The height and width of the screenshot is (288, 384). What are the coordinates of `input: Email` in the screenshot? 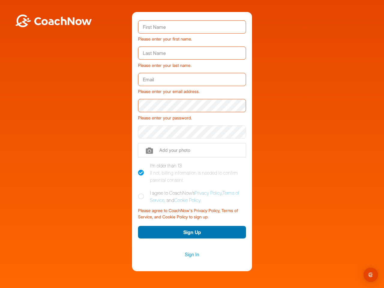 It's located at (192, 80).